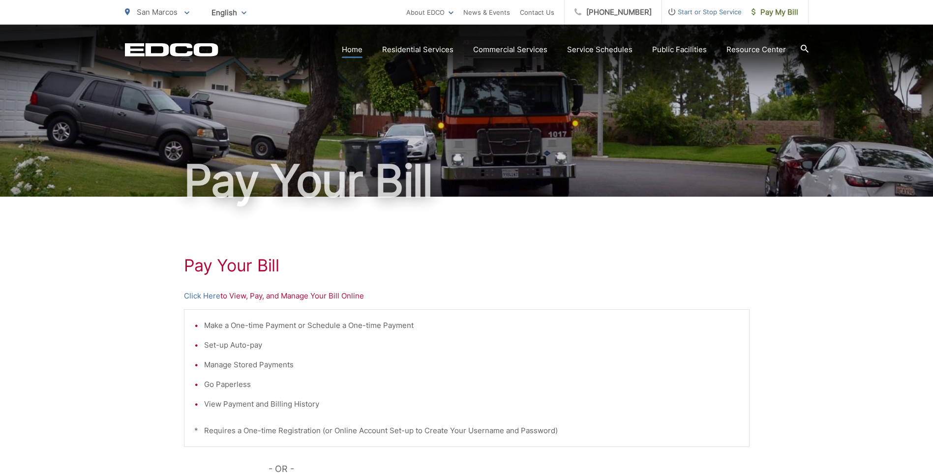  I want to click on li: Set-up Auto-pay, so click(472, 345).